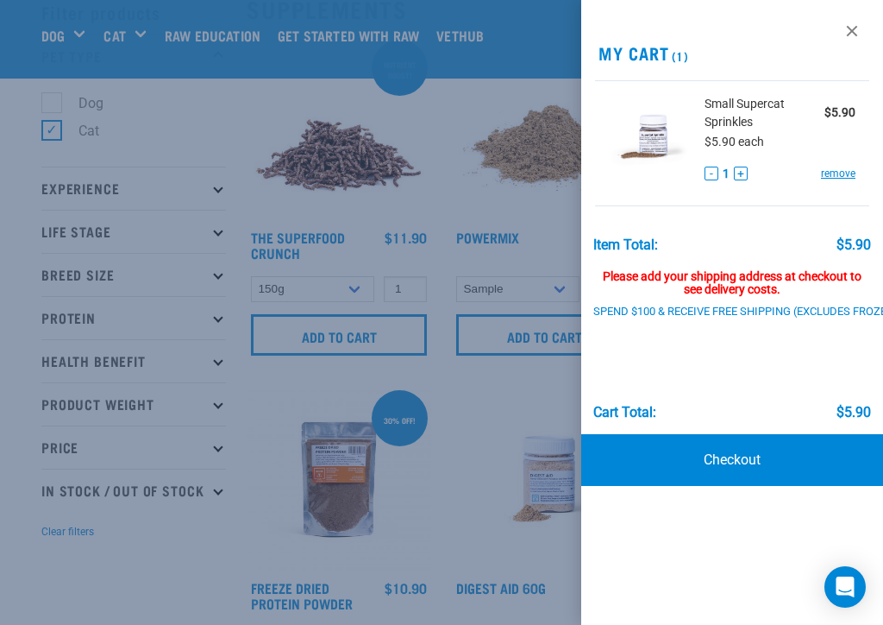 The height and width of the screenshot is (625, 883). I want to click on span: Small Supercat Sprinkles, so click(764, 113).